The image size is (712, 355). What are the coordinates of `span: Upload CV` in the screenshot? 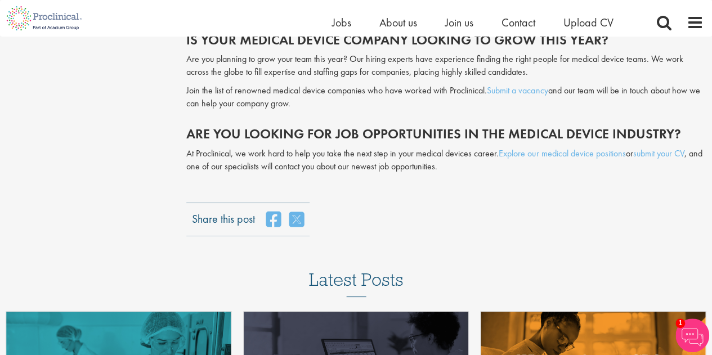 It's located at (588, 23).